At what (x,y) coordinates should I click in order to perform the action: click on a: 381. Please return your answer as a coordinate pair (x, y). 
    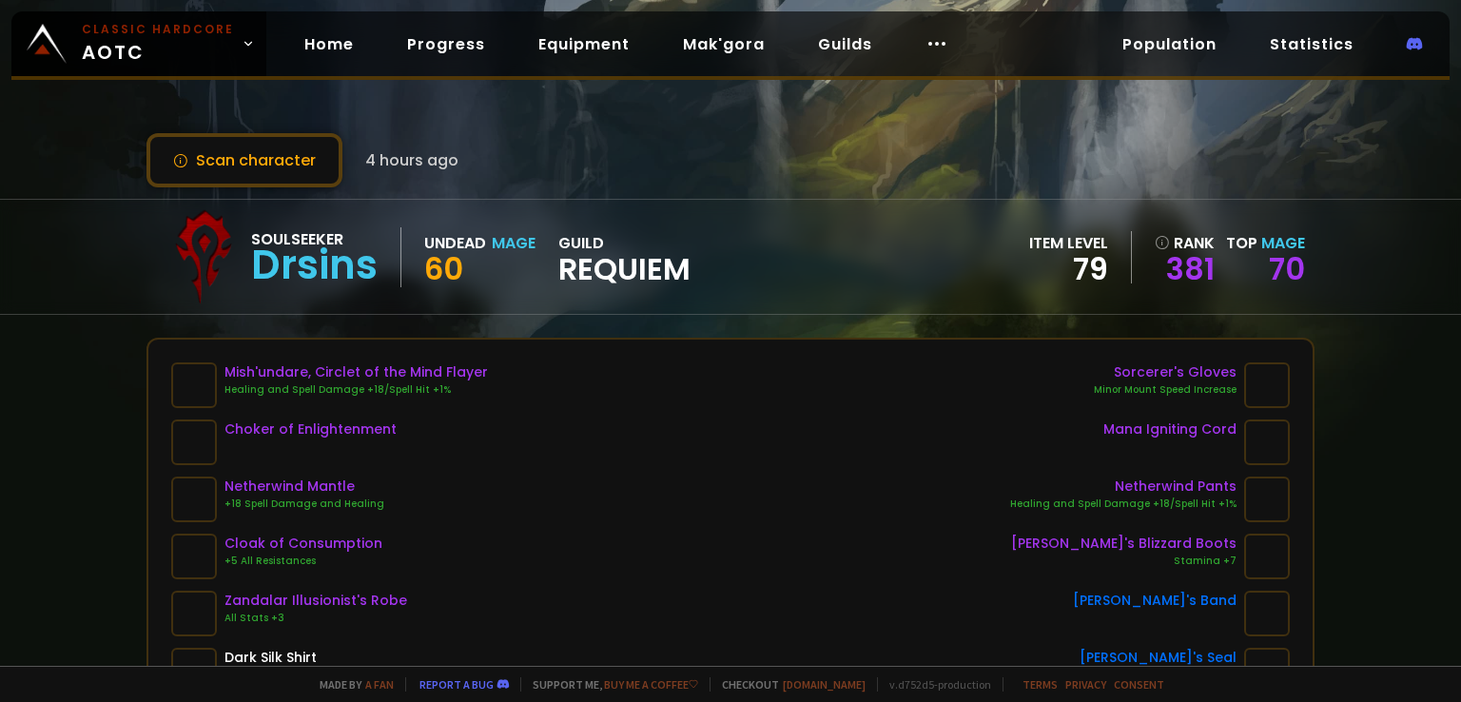
    Looking at the image, I should click on (1185, 269).